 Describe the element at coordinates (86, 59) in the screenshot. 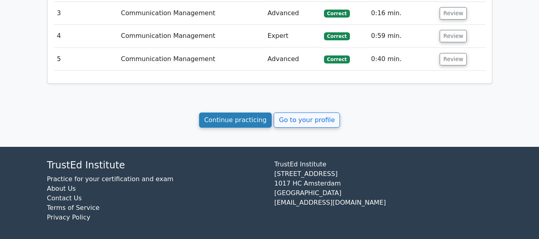

I see `td: 5` at that location.